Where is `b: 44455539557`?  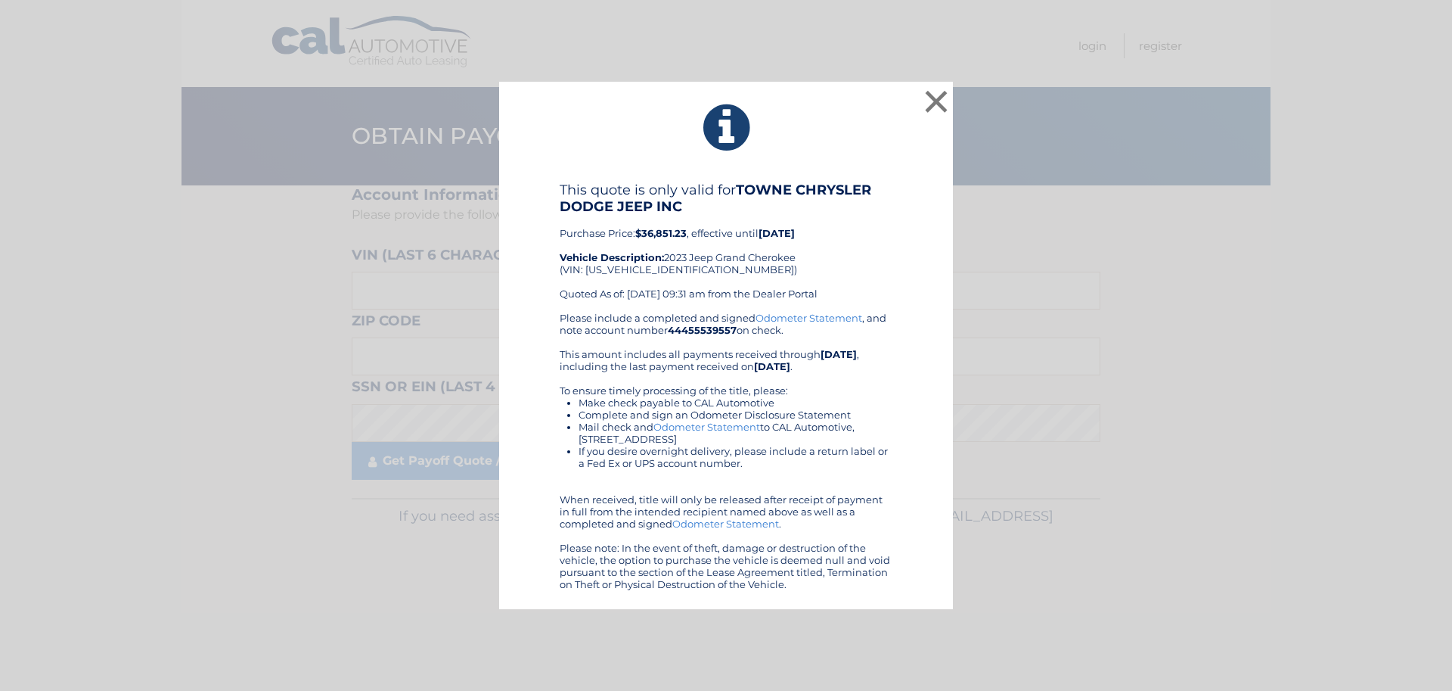
b: 44455539557 is located at coordinates (702, 330).